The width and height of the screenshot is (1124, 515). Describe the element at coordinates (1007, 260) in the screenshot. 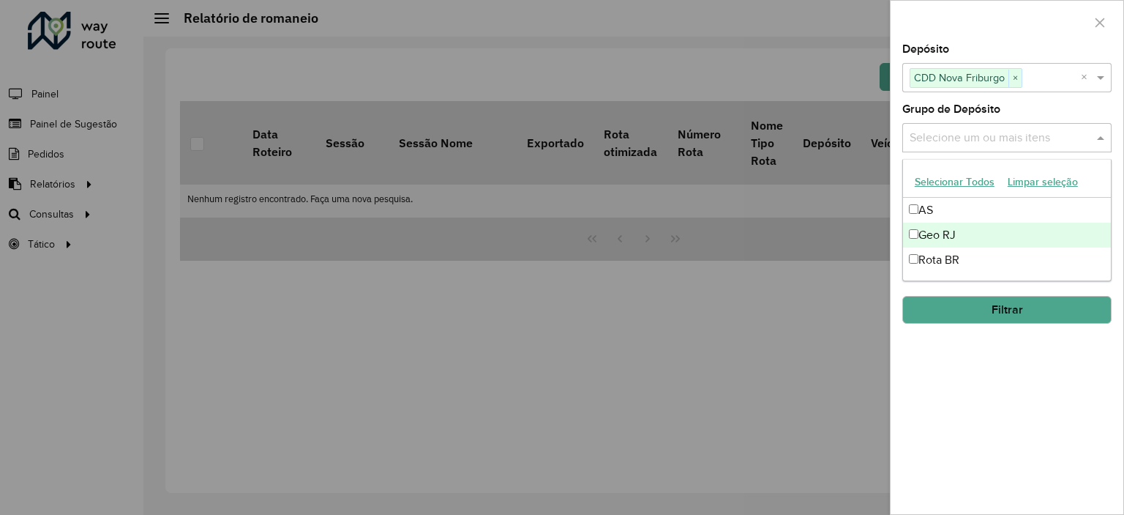

I see `div: Rota BR` at that location.